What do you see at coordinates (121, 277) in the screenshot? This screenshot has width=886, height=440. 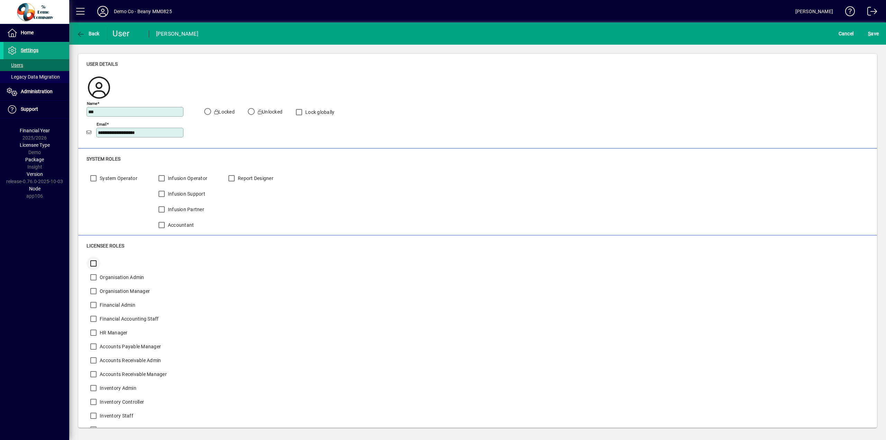 I see `label: Organisation Admin` at bounding box center [121, 277].